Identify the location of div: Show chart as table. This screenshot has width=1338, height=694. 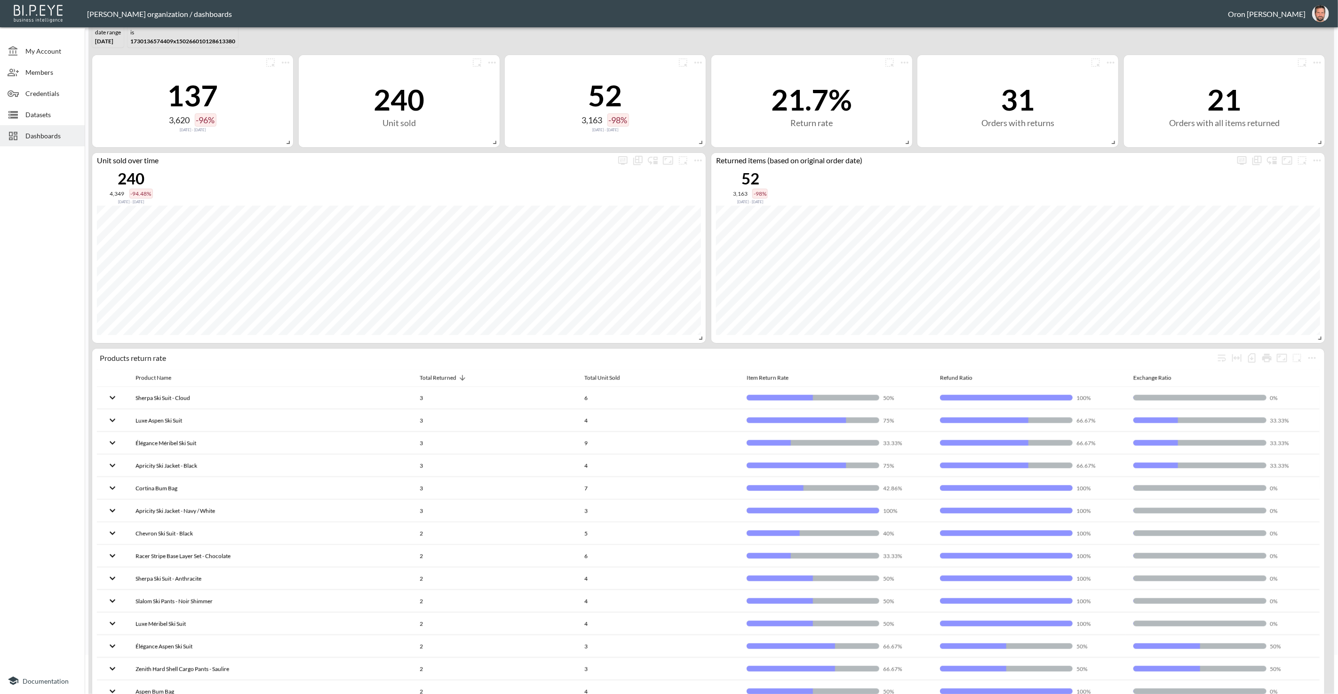
(1257, 160).